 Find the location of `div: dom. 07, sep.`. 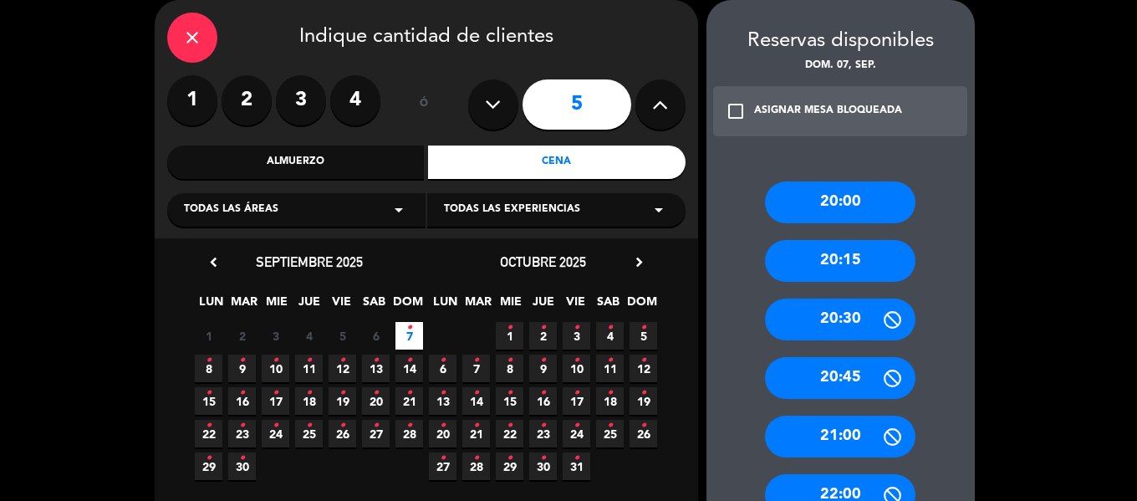

div: dom. 07, sep. is located at coordinates (840, 66).